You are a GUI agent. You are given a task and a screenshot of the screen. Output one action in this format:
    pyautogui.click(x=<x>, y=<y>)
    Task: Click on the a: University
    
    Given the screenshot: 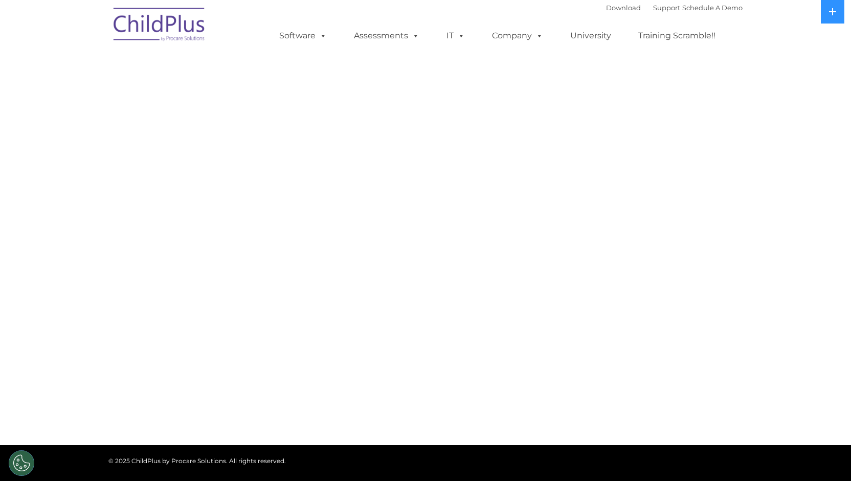 What is the action you would take?
    pyautogui.click(x=591, y=36)
    